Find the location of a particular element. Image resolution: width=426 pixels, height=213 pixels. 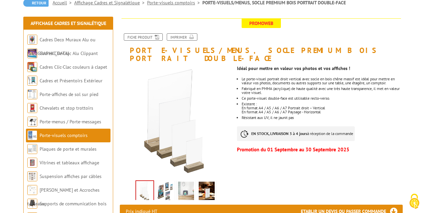

img: porte_visuel_portrait_vertical_407723_21_19_17.jpg is located at coordinates (165, 192).